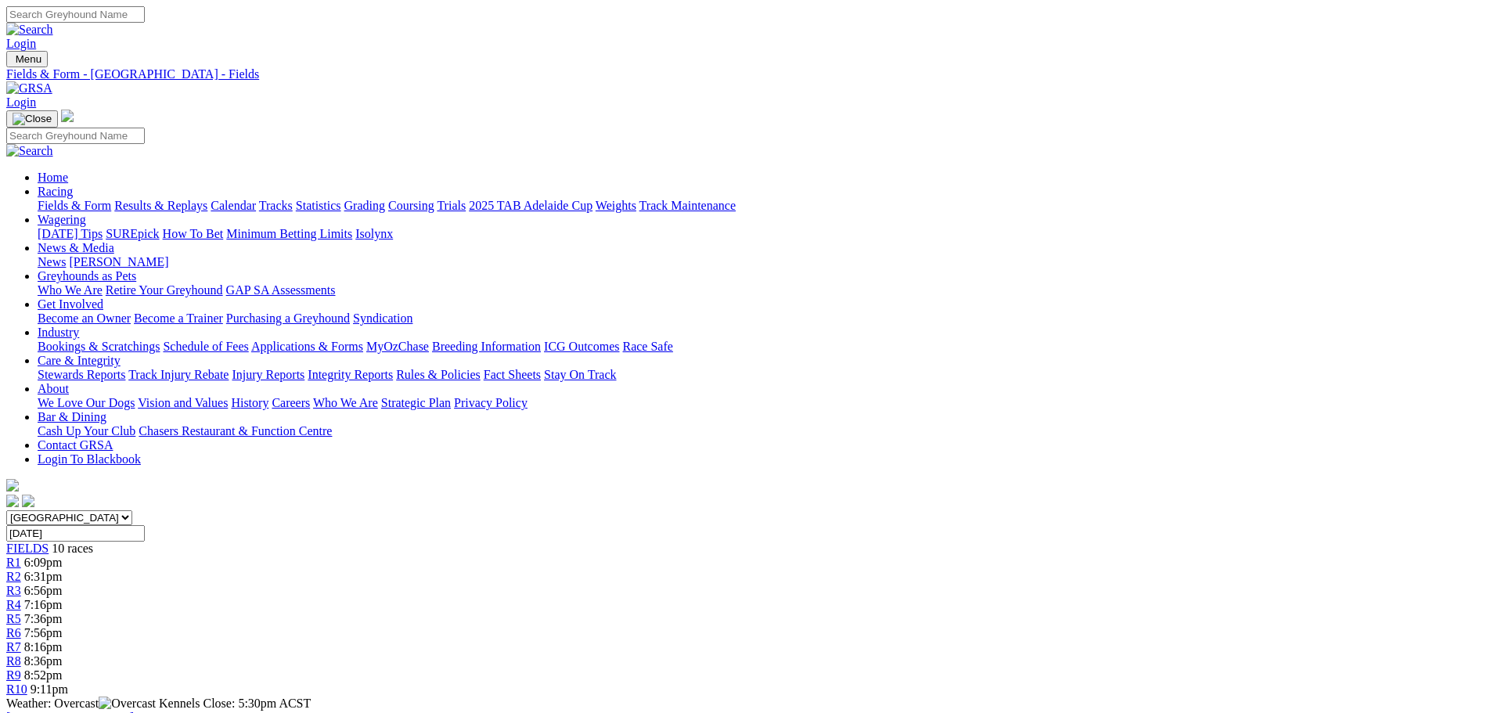 Image resolution: width=1491 pixels, height=713 pixels. What do you see at coordinates (486, 346) in the screenshot?
I see `a: Breeding Information` at bounding box center [486, 346].